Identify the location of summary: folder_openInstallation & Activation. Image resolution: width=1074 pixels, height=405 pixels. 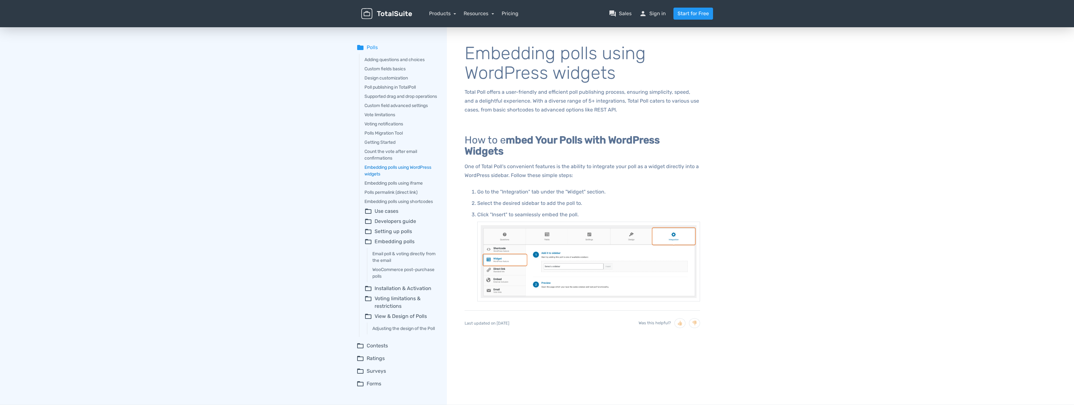
(401, 289).